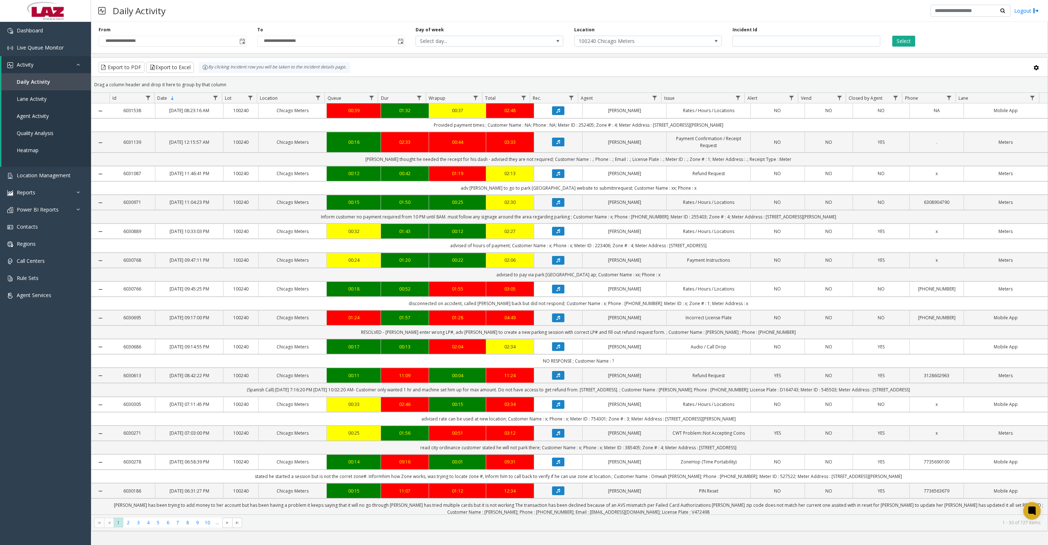  I want to click on a: Meters, so click(1006, 173).